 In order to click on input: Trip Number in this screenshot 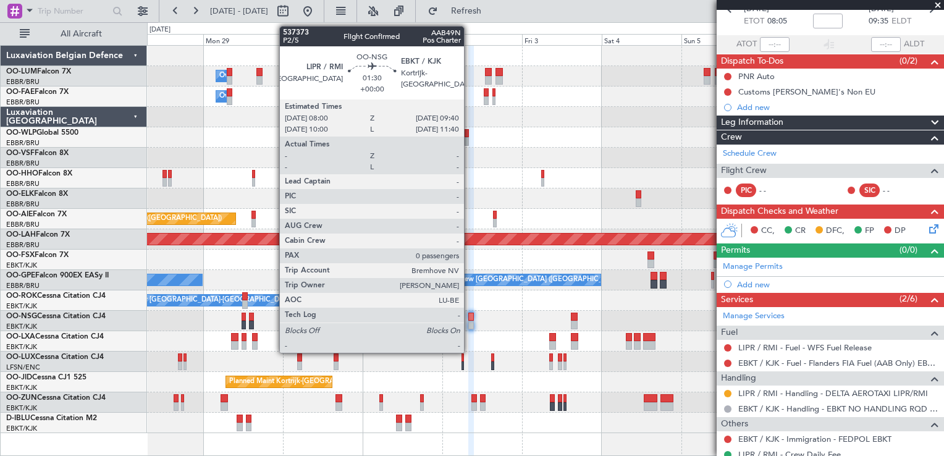, I will do `click(73, 11)`.